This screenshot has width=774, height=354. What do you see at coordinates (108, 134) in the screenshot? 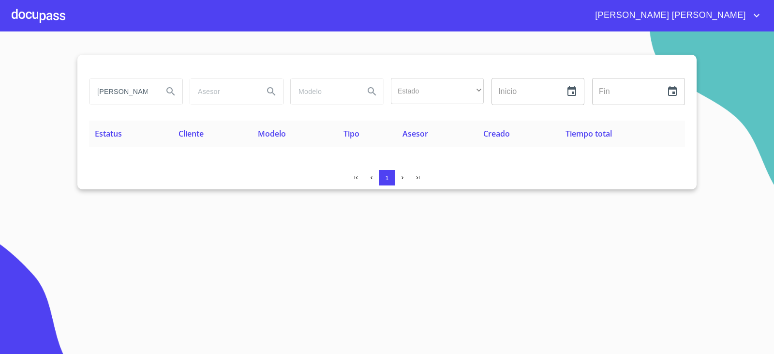
I see `span: Estatus` at bounding box center [108, 134].